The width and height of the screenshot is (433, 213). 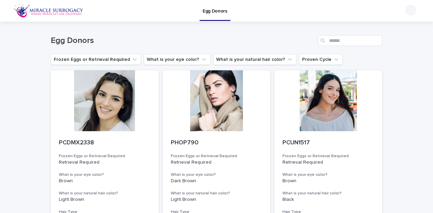 I want to click on button: What is your natural hair color?, so click(x=254, y=59).